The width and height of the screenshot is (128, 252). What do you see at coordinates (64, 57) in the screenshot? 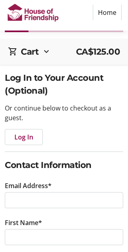
I see `div: CartCA$125.00` at bounding box center [64, 57].